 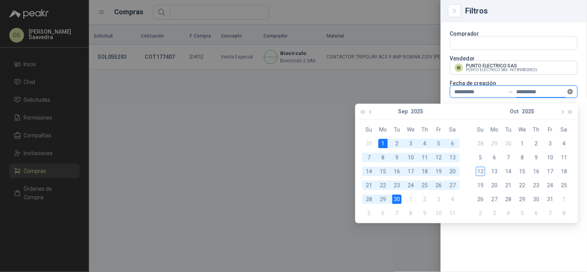 I want to click on td: 2025-10-31, so click(x=550, y=199).